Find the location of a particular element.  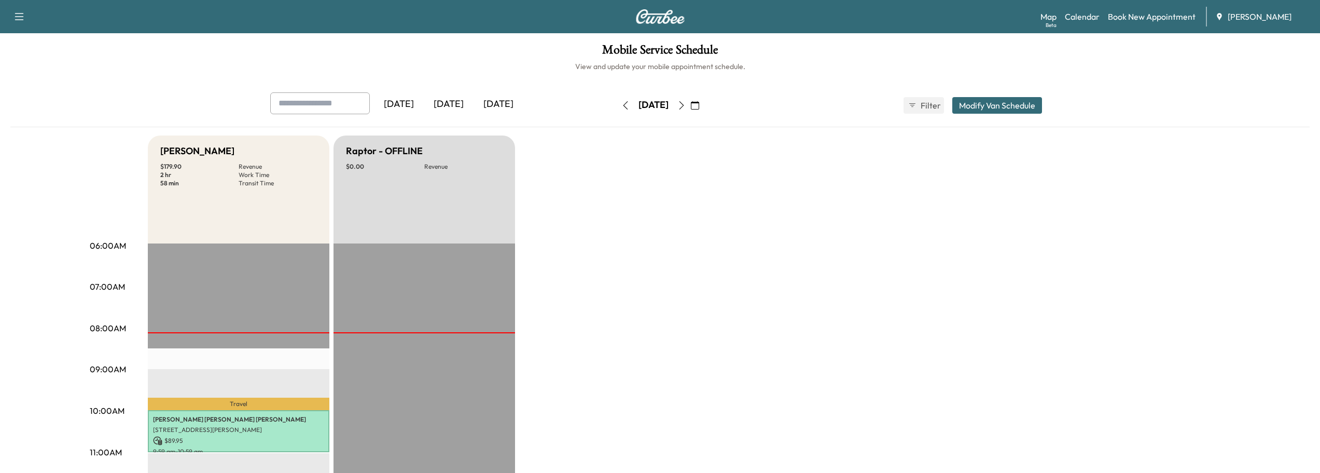

a: Calendar is located at coordinates (1082, 17).